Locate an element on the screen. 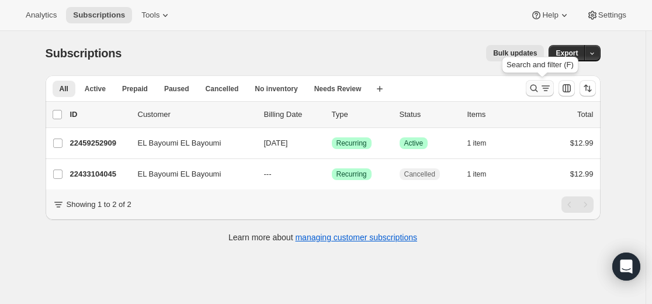  p: Total is located at coordinates (585, 114).